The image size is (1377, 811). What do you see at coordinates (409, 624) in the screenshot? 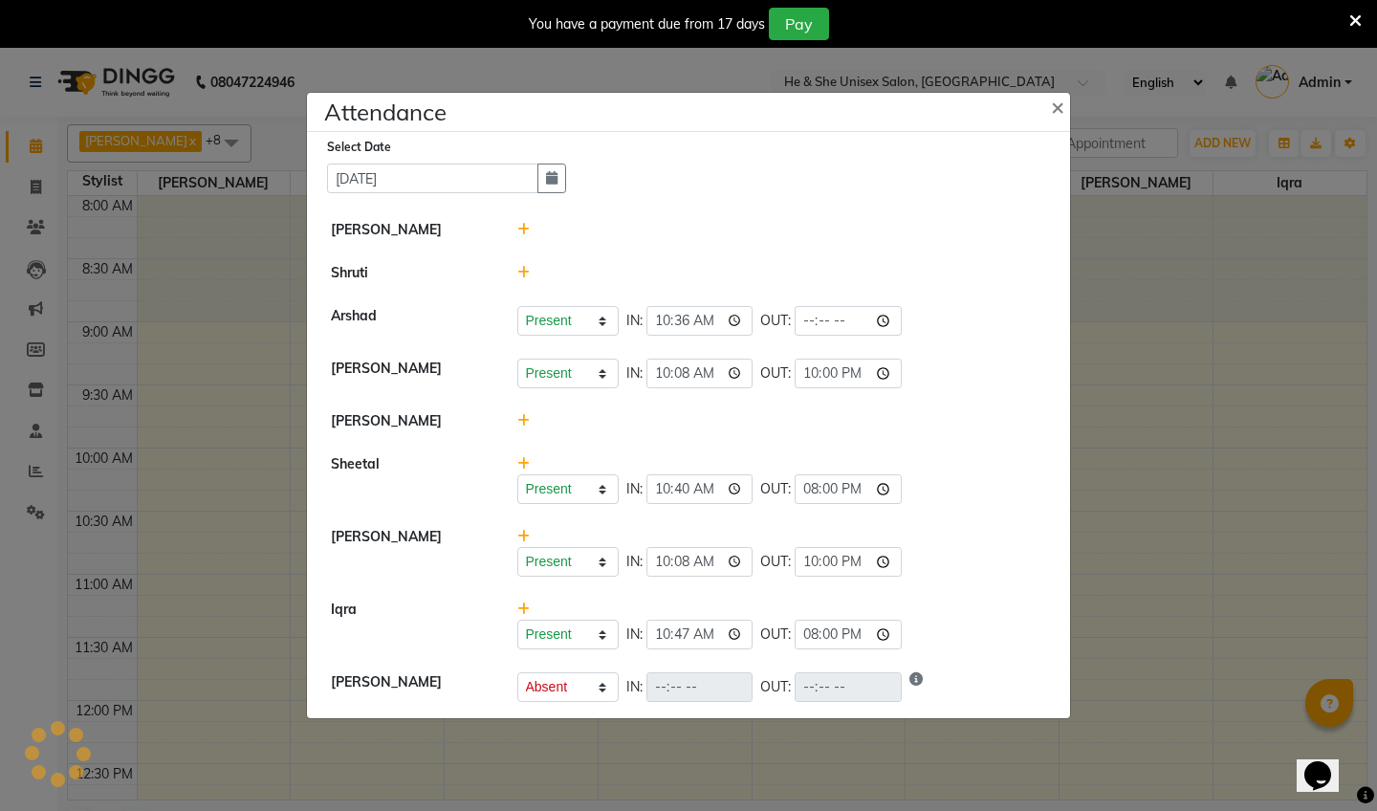
I see `div: Iqra` at bounding box center [409, 624].